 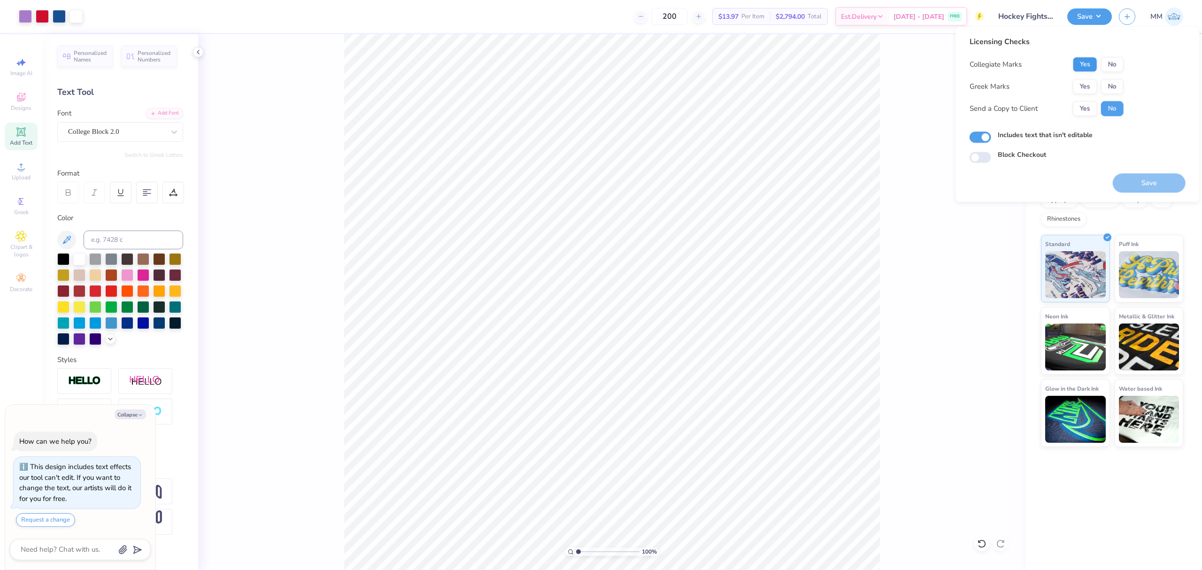 I want to click on span: Puff Ink, so click(x=1129, y=244).